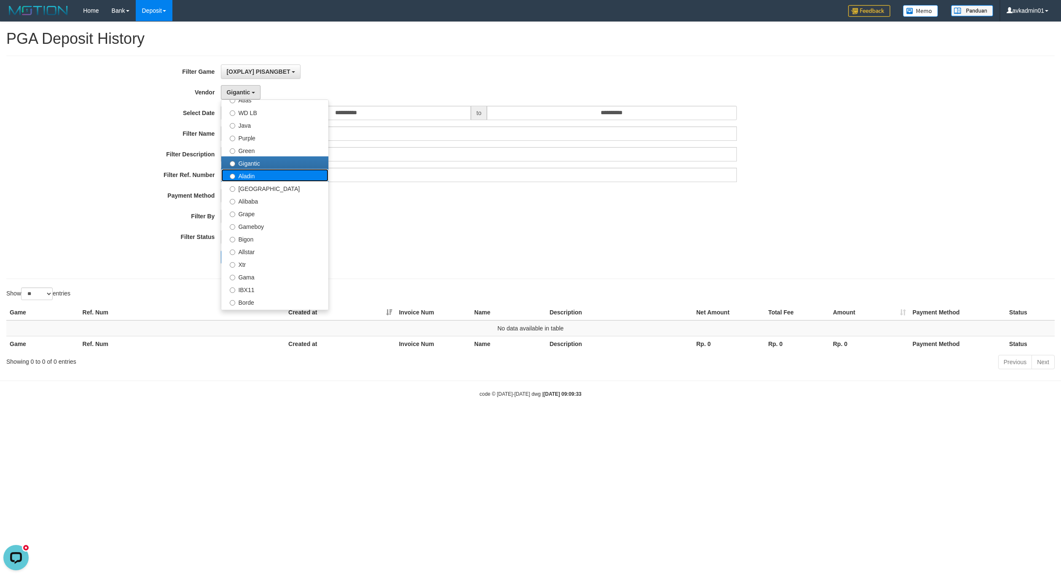 This screenshot has height=577, width=1061. Describe the element at coordinates (729, 312) in the screenshot. I see `th: Net Amount` at that location.